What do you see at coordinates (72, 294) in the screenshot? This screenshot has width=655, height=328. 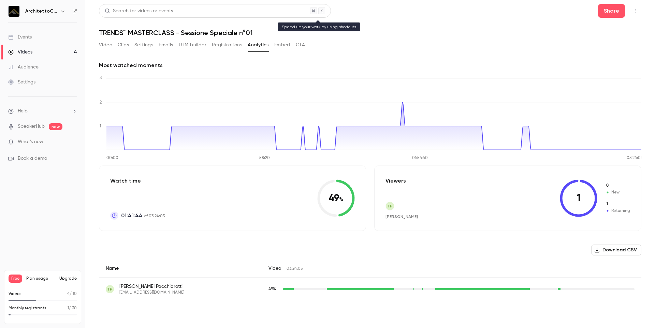 I see `p: / 10` at bounding box center [72, 294].